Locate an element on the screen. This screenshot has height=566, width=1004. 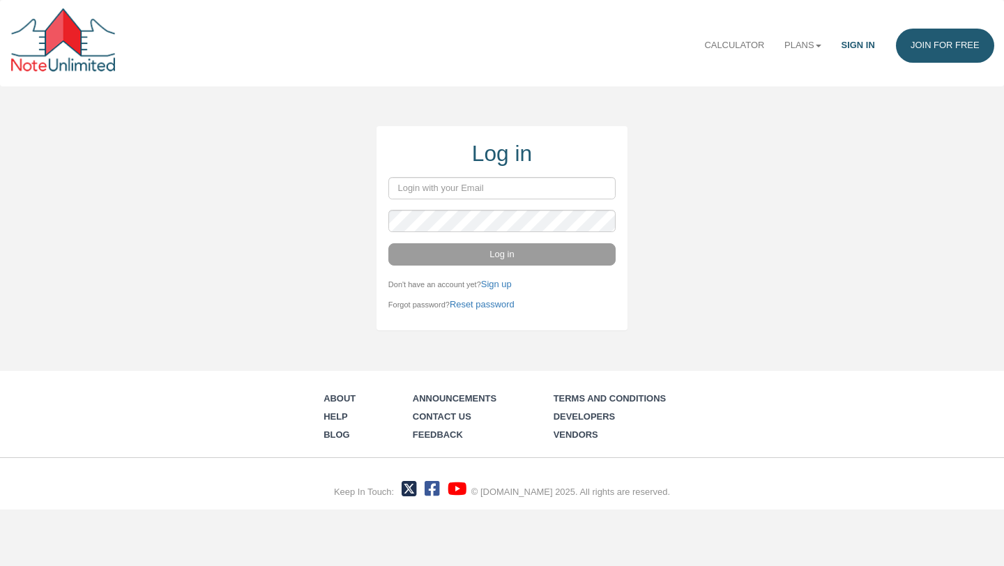
a: Sign in is located at coordinates (858, 45).